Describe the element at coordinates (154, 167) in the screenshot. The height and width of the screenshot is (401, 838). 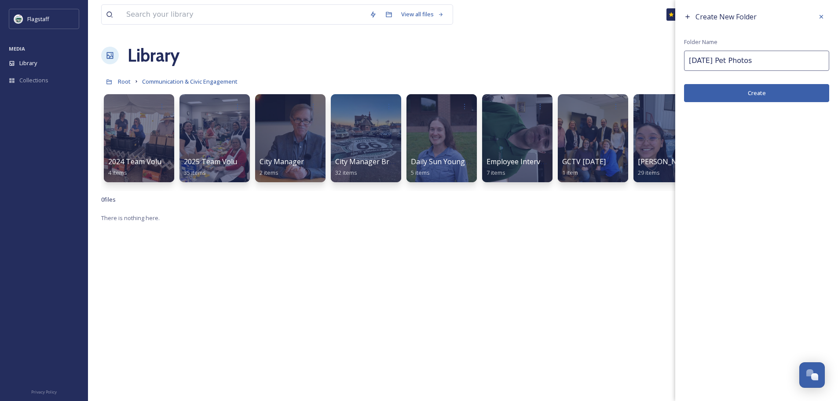
I see `a: 2024 Team Volunteer Event4 items` at that location.